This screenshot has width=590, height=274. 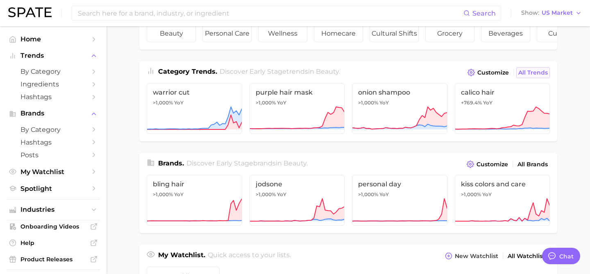 What do you see at coordinates (532, 164) in the screenshot?
I see `a: All Brands` at bounding box center [532, 164].